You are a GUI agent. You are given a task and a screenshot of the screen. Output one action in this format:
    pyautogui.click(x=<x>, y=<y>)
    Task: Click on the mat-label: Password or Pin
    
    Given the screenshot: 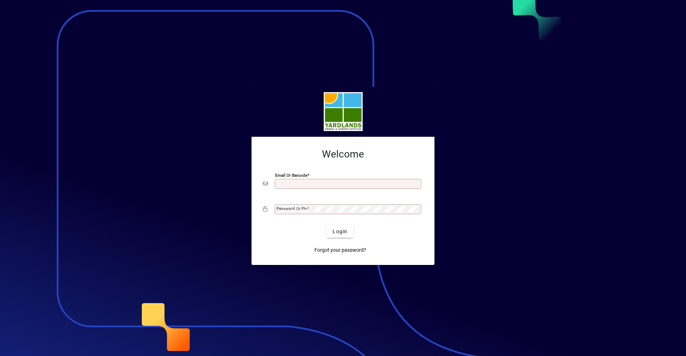 What is the action you would take?
    pyautogui.click(x=292, y=209)
    